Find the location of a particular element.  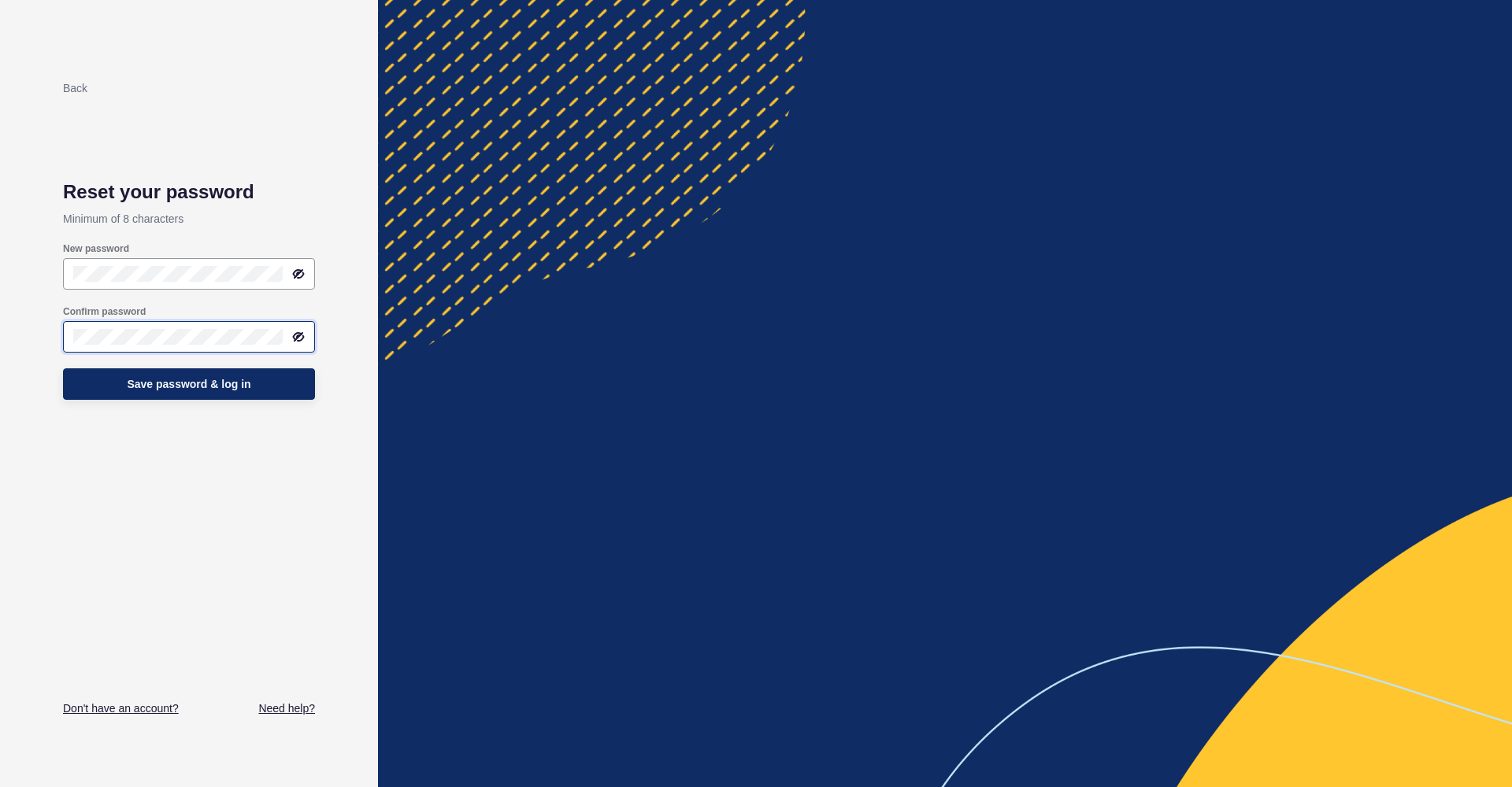

p: Minimum of 8 characters is located at coordinates (189, 218).